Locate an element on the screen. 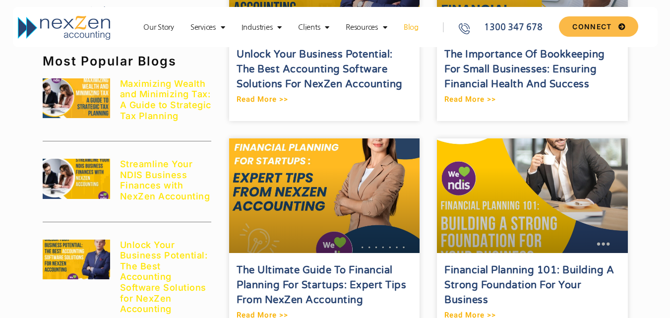  a: Blog is located at coordinates (411, 27).